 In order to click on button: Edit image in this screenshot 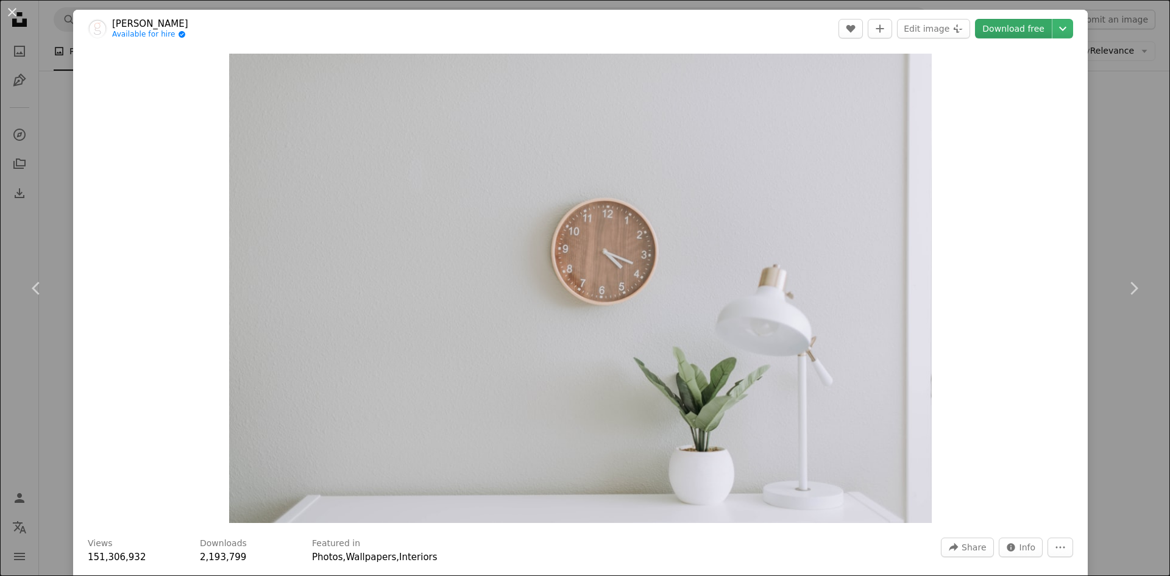, I will do `click(934, 29)`.